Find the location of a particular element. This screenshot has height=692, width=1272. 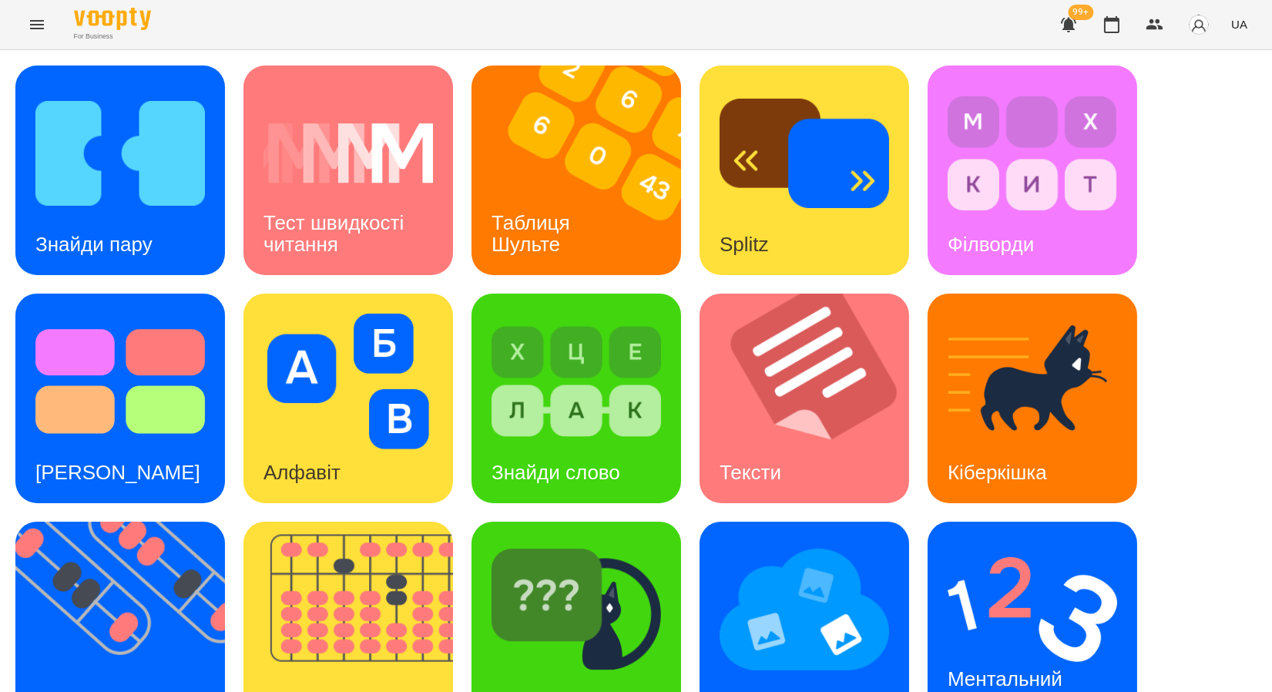

img: Тексти is located at coordinates (814, 398).